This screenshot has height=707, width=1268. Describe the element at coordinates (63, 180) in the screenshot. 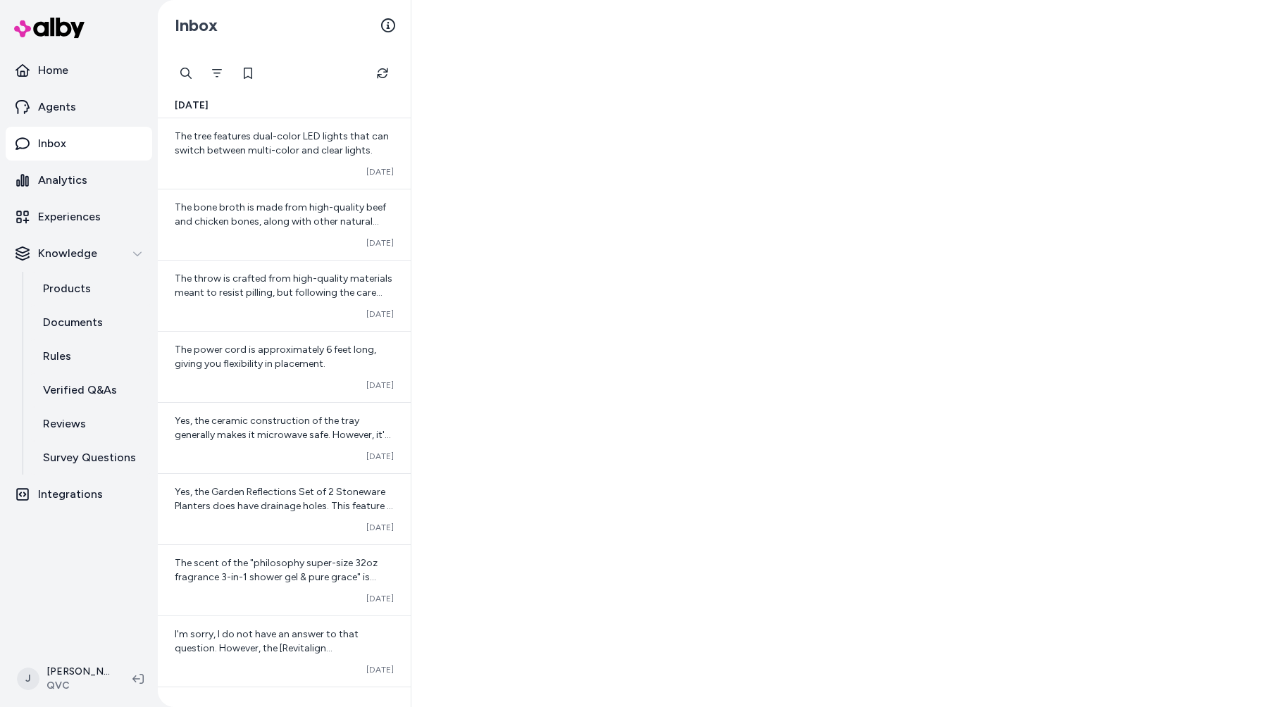

I see `p: Analytics` at that location.